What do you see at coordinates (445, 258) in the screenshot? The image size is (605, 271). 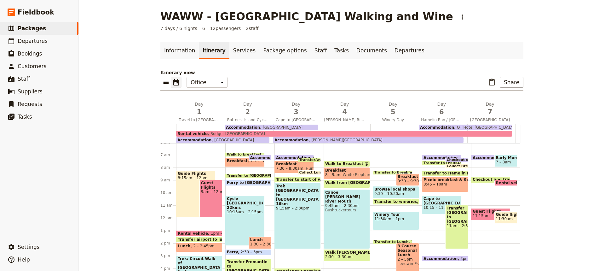 I see `div: Accommodation3pm – 7am` at bounding box center [445, 258].